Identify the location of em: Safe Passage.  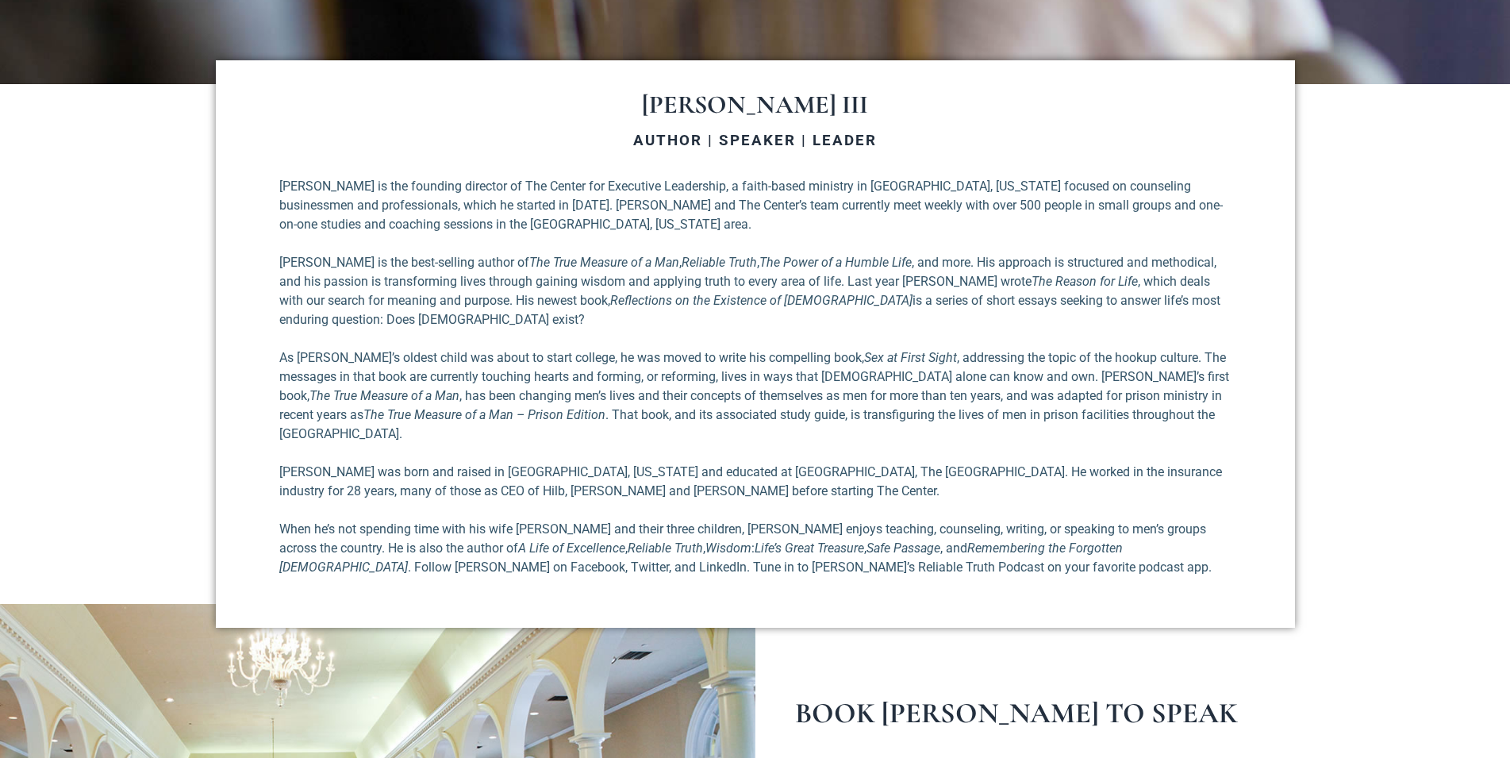
(903, 548).